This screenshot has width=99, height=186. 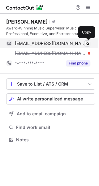 What do you see at coordinates (51, 31) in the screenshot?
I see `div: Award-Winning Music Supervisor, Music Industry Professional, Executive, and Entrepreneur. Owner, ...` at bounding box center [51, 31].